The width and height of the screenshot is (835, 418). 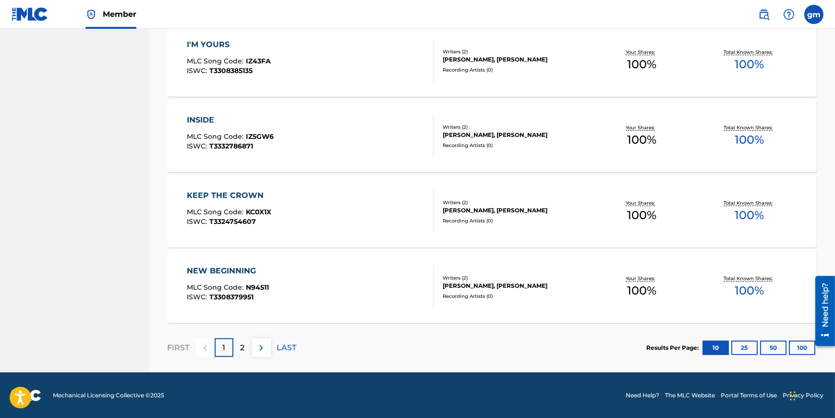 What do you see at coordinates (120, 14) in the screenshot?
I see `span: Member` at bounding box center [120, 14].